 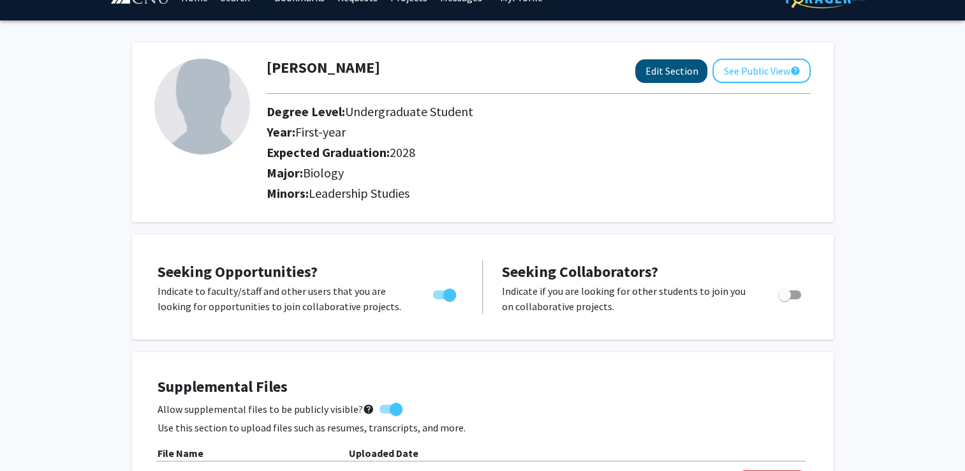 I want to click on h4: Supplemental Files, so click(x=483, y=387).